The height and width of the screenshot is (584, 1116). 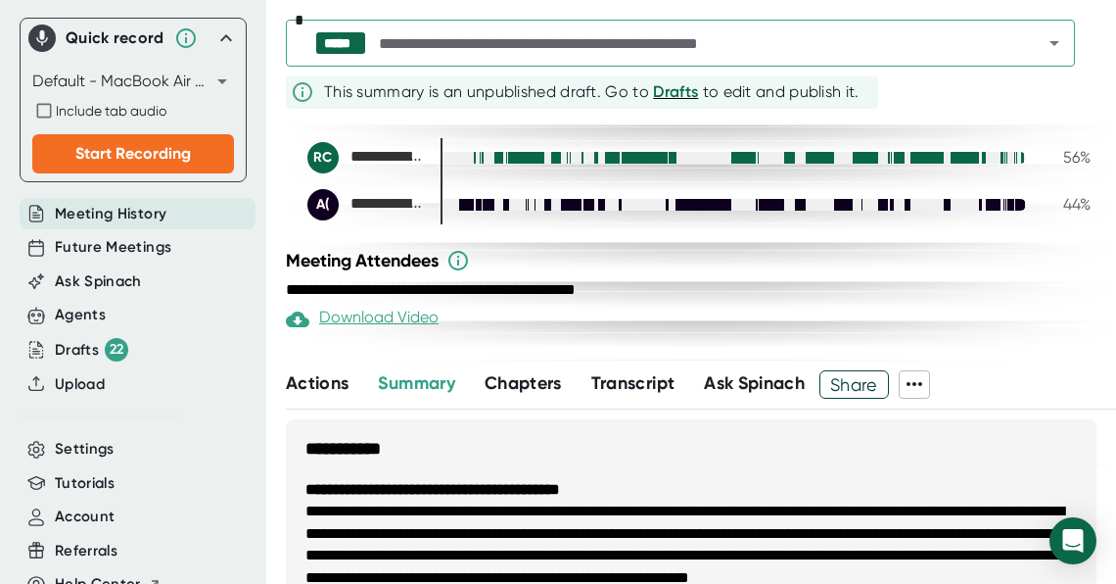 What do you see at coordinates (113, 247) in the screenshot?
I see `span: Future Meetings` at bounding box center [113, 247].